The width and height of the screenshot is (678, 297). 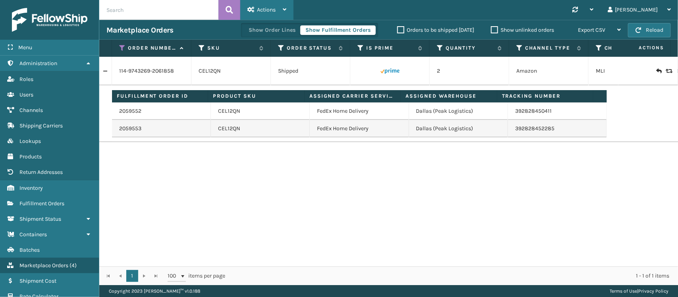 What do you see at coordinates (41, 172) in the screenshot?
I see `span: Return Addresses` at bounding box center [41, 172].